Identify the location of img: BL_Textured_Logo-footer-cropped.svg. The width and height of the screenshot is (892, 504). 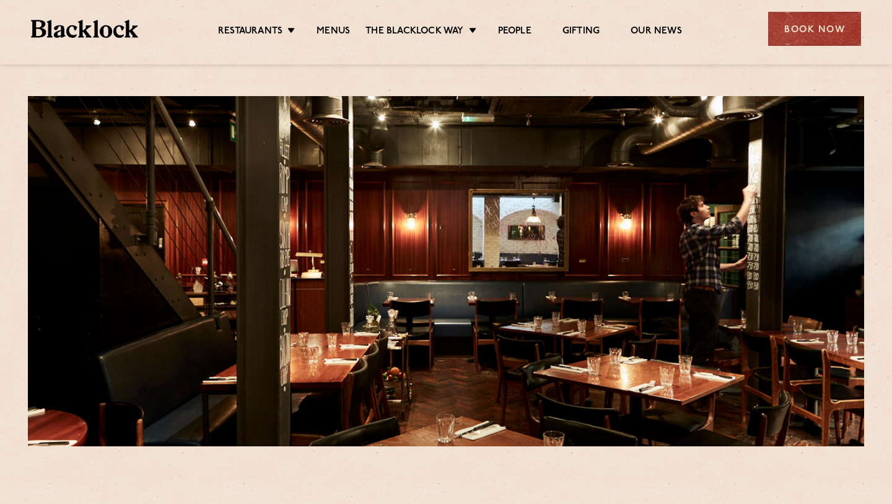
(84, 29).